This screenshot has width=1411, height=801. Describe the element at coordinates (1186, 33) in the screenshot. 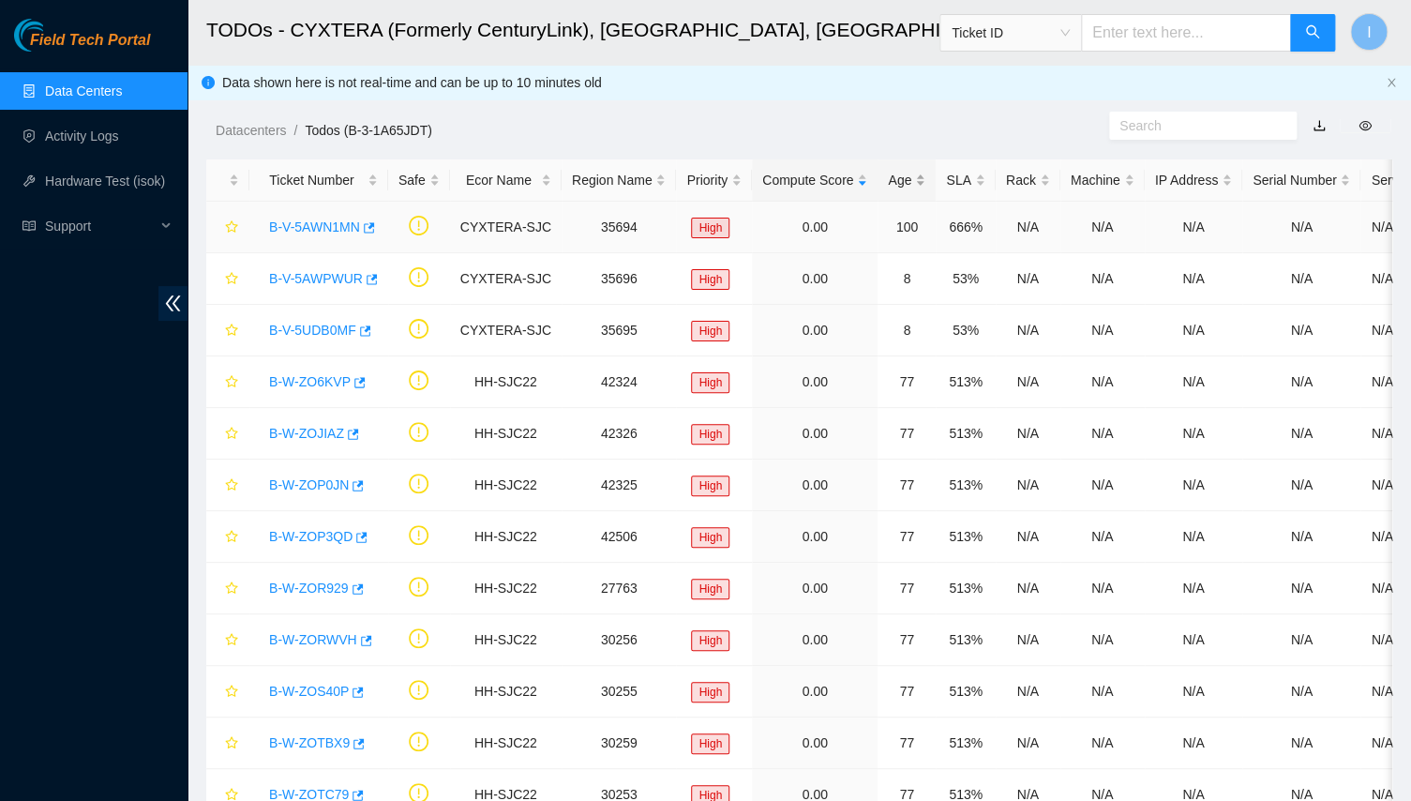

I see `input: Enter text here...` at that location.